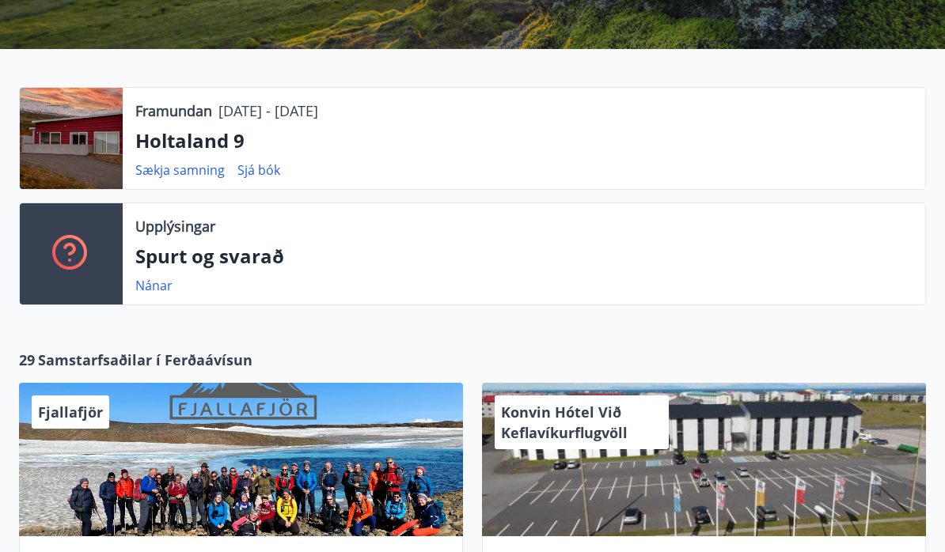  Describe the element at coordinates (259, 170) in the screenshot. I see `font: Sjá bók` at that location.